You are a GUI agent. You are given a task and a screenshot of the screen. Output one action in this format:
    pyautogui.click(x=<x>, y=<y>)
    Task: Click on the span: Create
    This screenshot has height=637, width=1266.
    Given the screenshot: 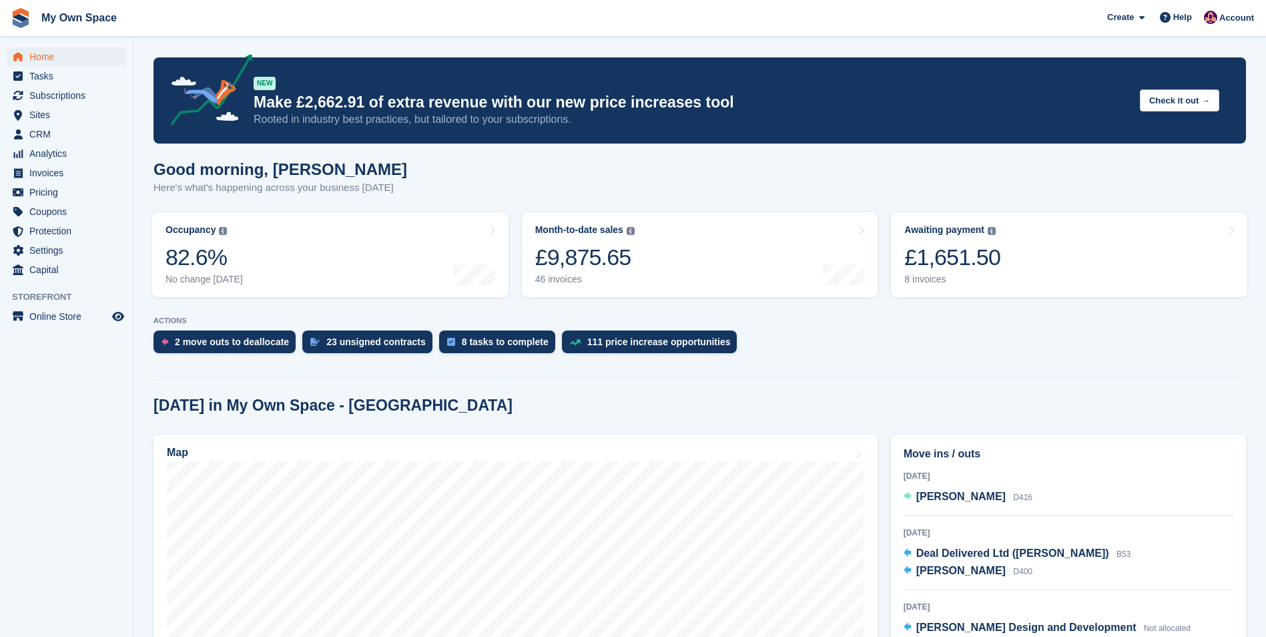 What is the action you would take?
    pyautogui.click(x=1121, y=17)
    